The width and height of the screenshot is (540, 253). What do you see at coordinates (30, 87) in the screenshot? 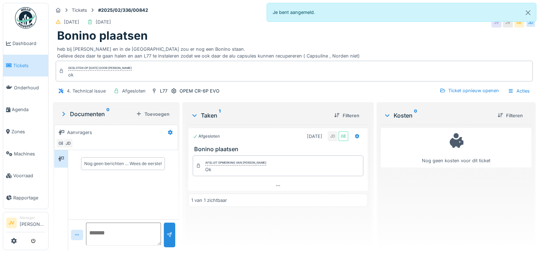
I see `span: Onderhoud` at bounding box center [30, 87].